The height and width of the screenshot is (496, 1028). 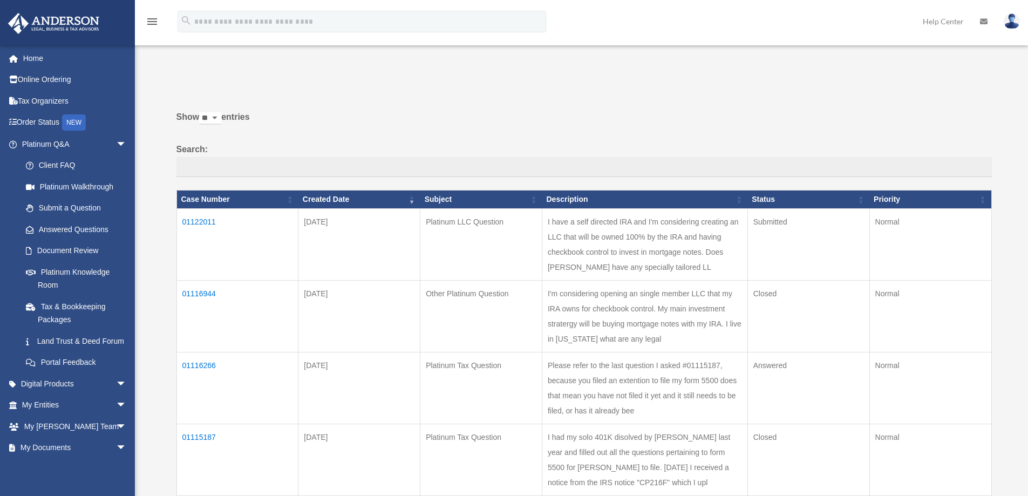 What do you see at coordinates (75, 384) in the screenshot?
I see `a: Digital Productsarrow_drop_down` at bounding box center [75, 384].